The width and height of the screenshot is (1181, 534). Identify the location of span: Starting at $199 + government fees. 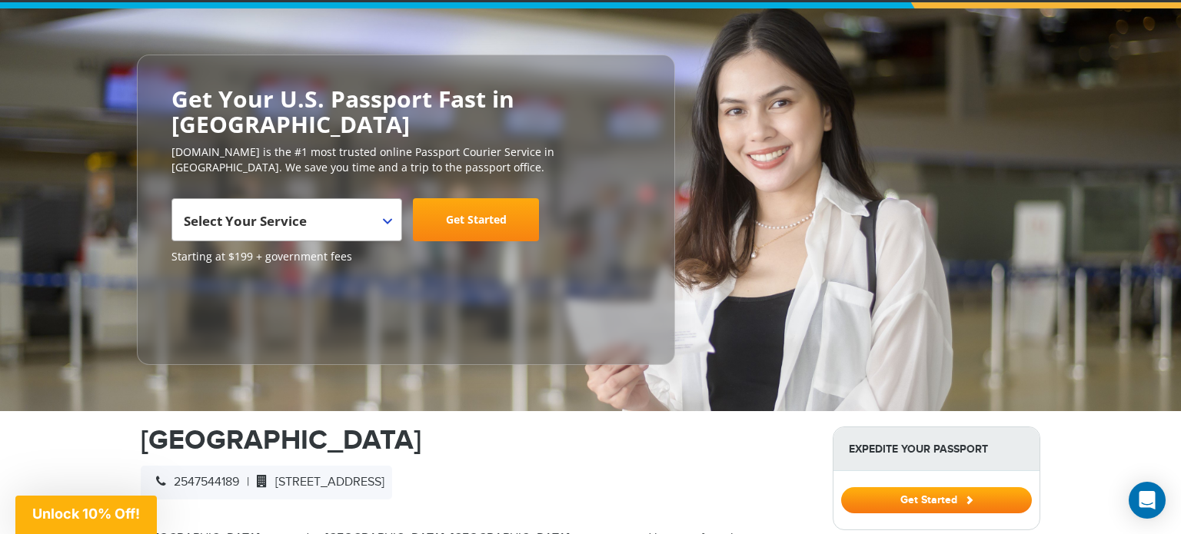
(406, 257).